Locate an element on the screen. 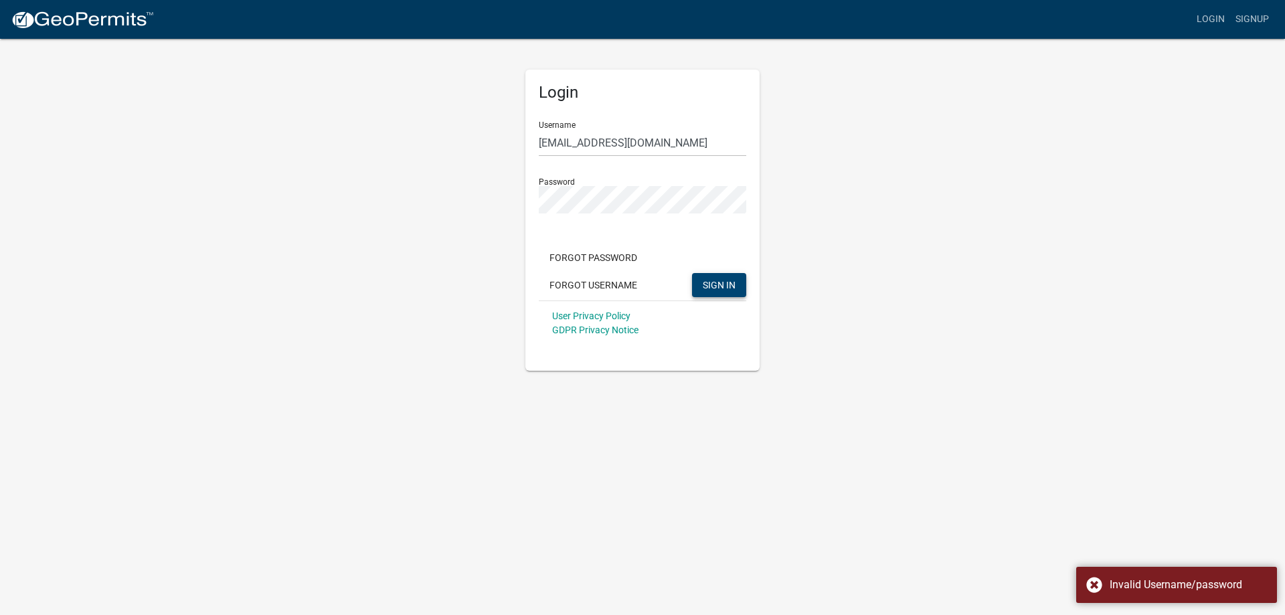  a: User Privacy Policy is located at coordinates (591, 316).